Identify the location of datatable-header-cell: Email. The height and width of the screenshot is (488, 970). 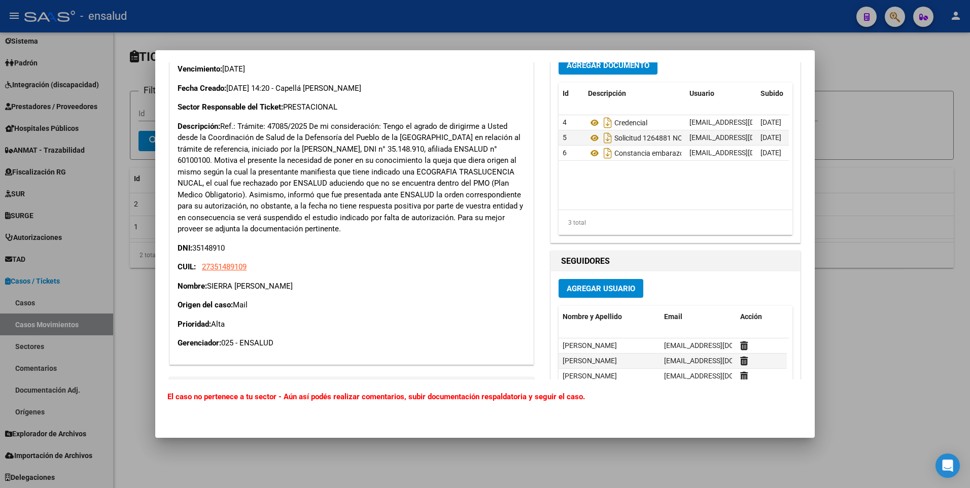
(698, 317).